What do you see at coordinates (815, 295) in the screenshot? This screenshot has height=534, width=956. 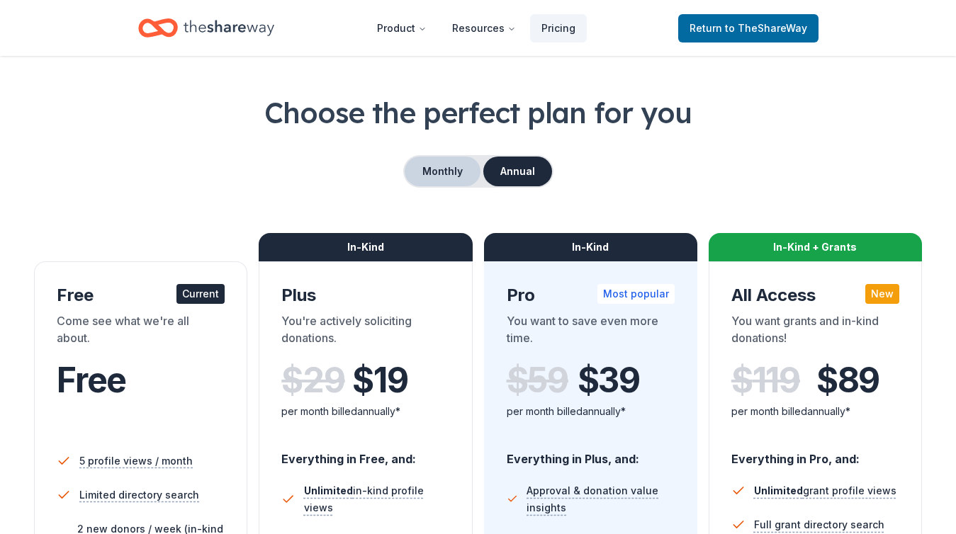 I see `div: All Access` at bounding box center [815, 295].